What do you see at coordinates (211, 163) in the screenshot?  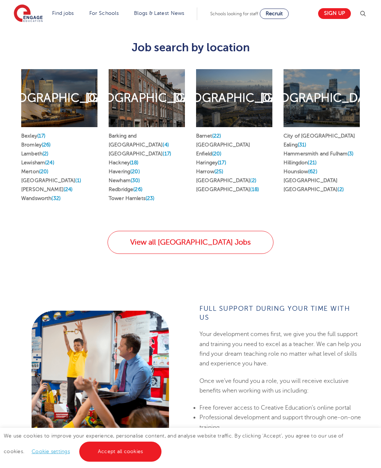 I see `a: Haringey(17)` at bounding box center [211, 163].